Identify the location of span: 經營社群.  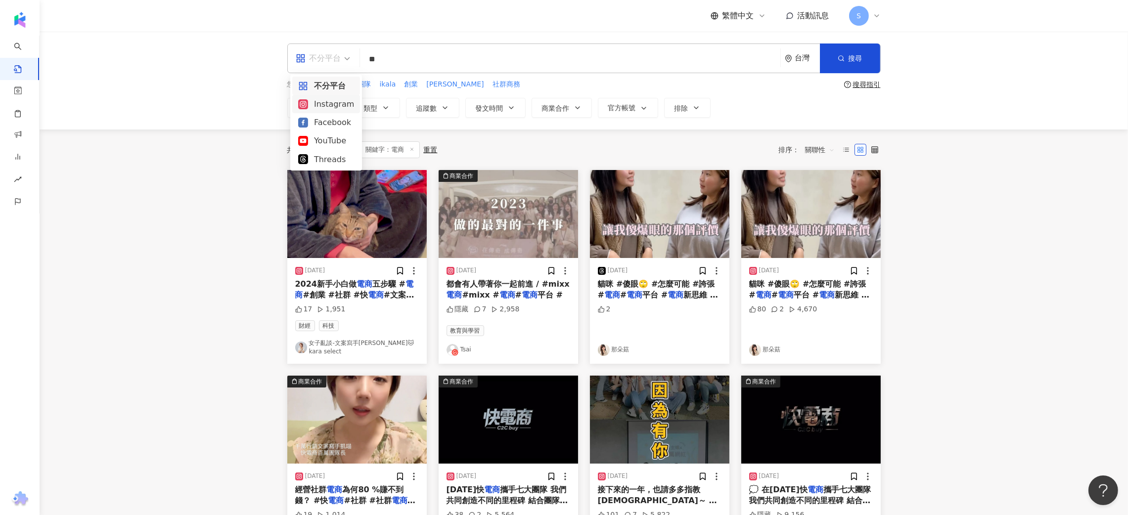
(311, 490).